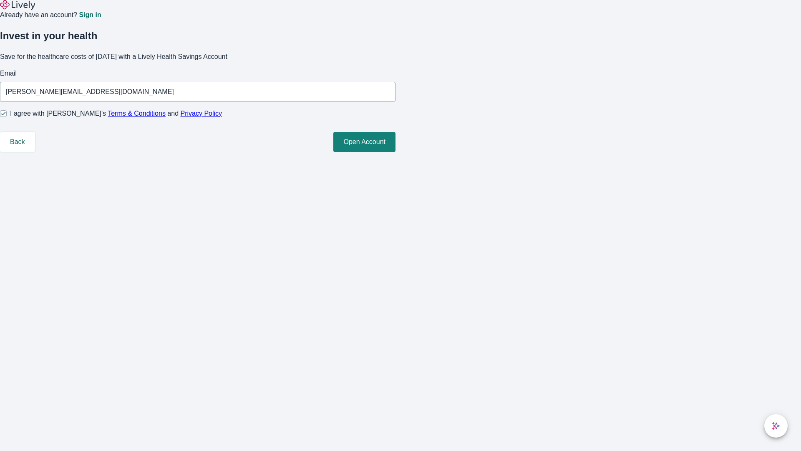 This screenshot has height=451, width=801. What do you see at coordinates (364, 142) in the screenshot?
I see `button: Open Account` at bounding box center [364, 142].